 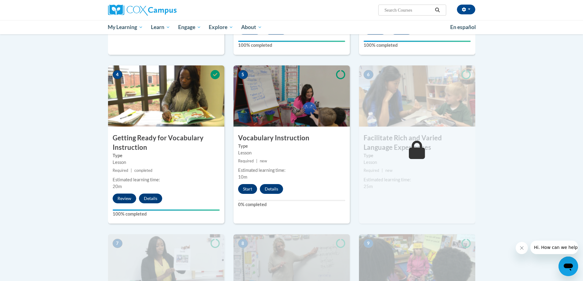 I want to click on span: Engage, so click(x=189, y=27).